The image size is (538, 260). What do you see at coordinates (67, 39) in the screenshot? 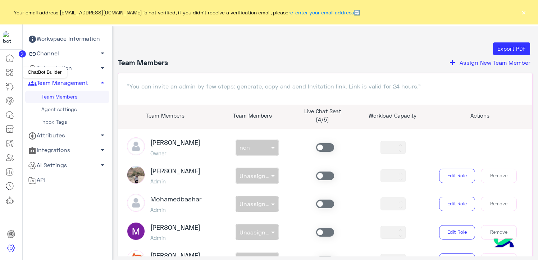
I see `a: Workspace Information` at bounding box center [67, 39].